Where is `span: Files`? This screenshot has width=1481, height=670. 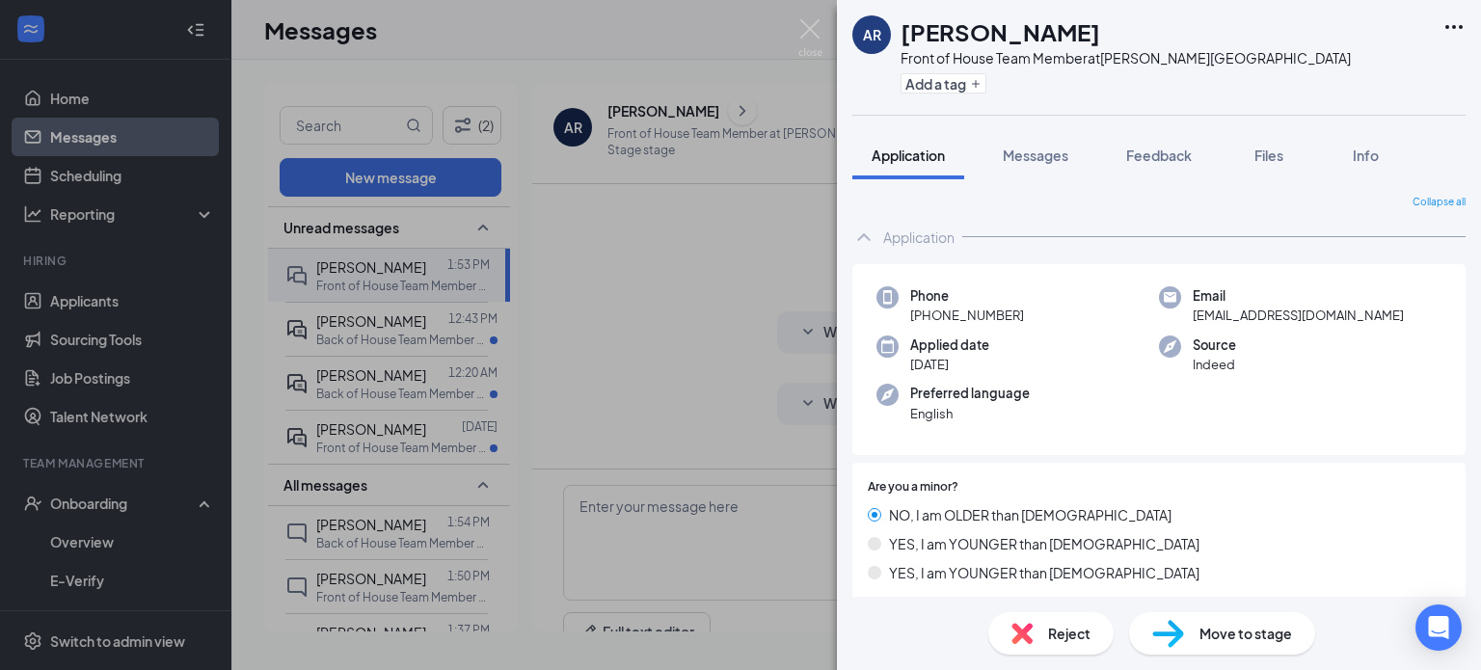
span: Files is located at coordinates (1269, 155).